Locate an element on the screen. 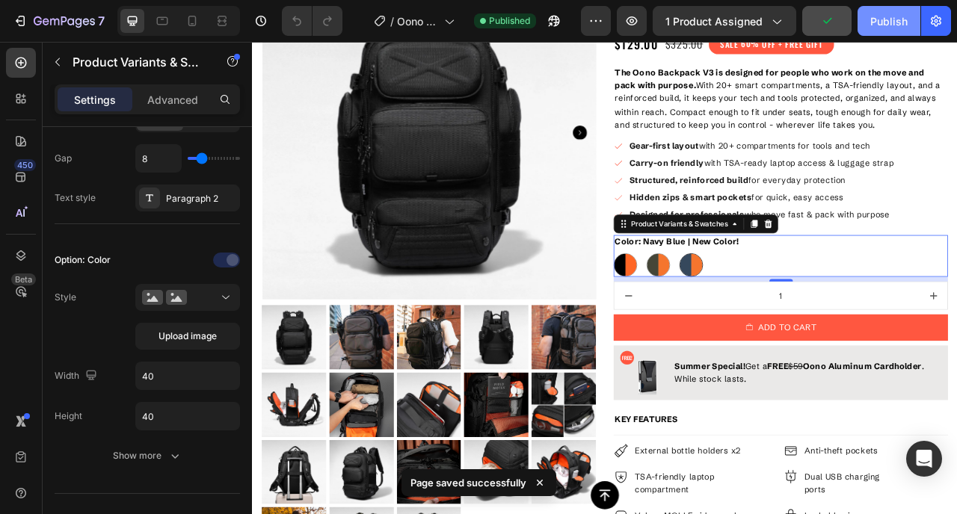  strong: Gear-first layout is located at coordinates (524, 132).